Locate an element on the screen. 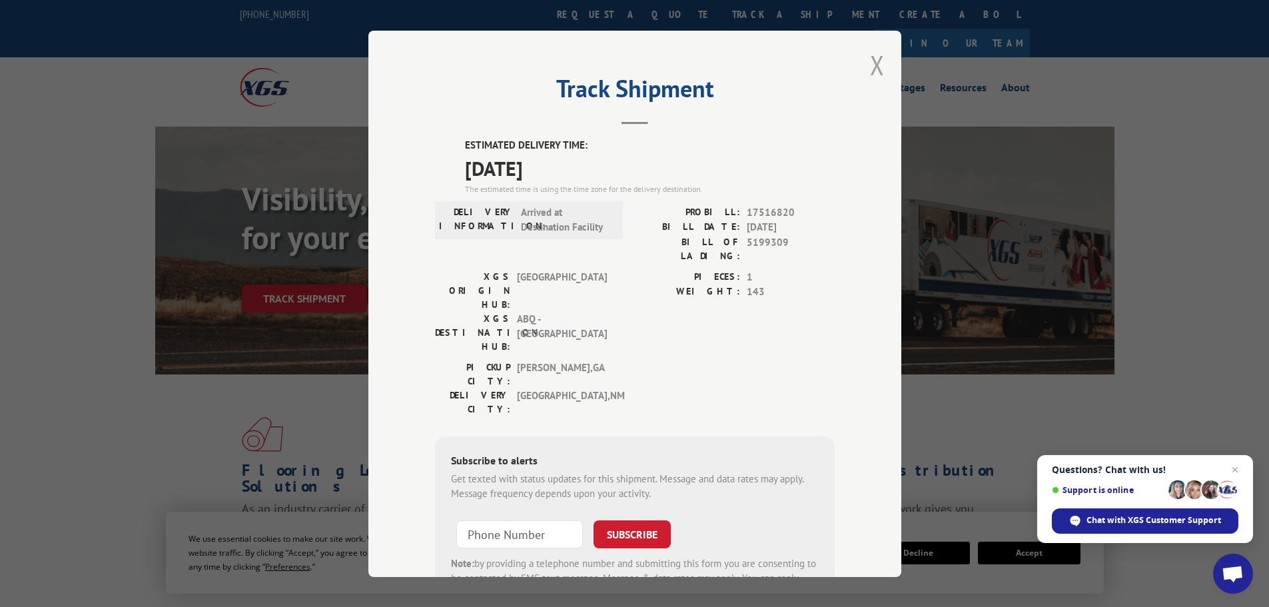 The image size is (1269, 607). h2: Track Shipment is located at coordinates (635, 92).